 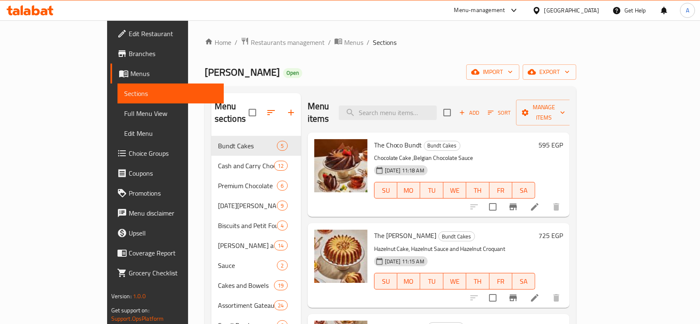 I want to click on span: Select to update, so click(x=493, y=298).